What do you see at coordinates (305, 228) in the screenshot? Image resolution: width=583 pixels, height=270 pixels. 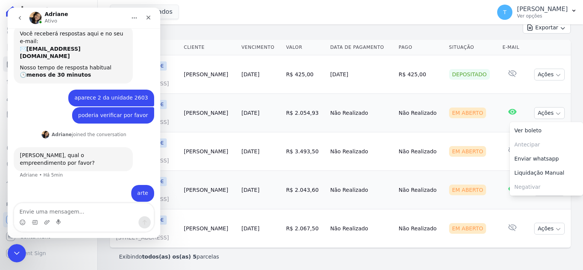 I see `td: R$ 2.067,50` at bounding box center [305, 228].